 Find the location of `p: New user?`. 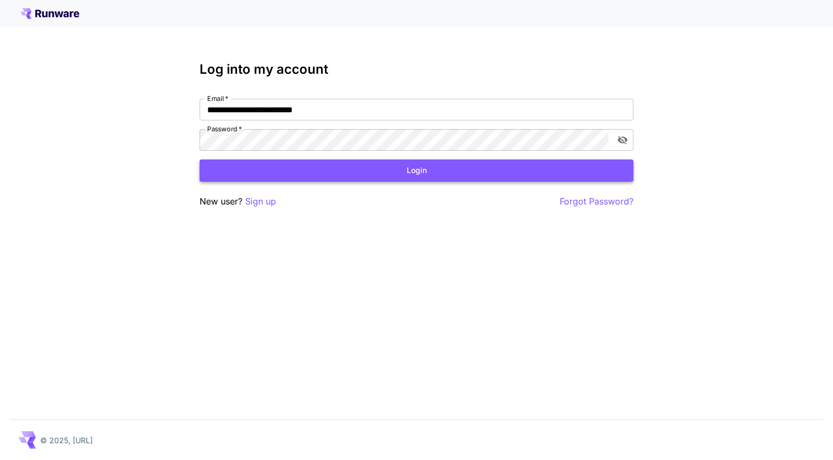

p: New user? is located at coordinates (238, 201).